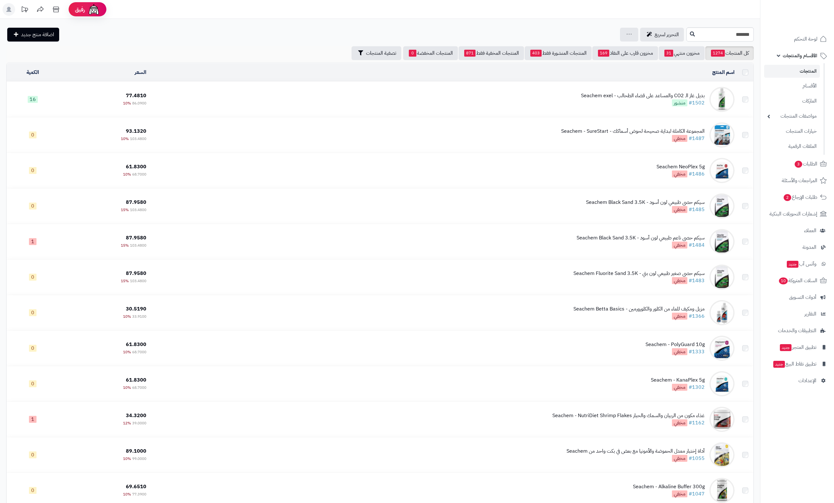  I want to click on div: Seachem - Alkaline Buffer 300g, so click(669, 487).